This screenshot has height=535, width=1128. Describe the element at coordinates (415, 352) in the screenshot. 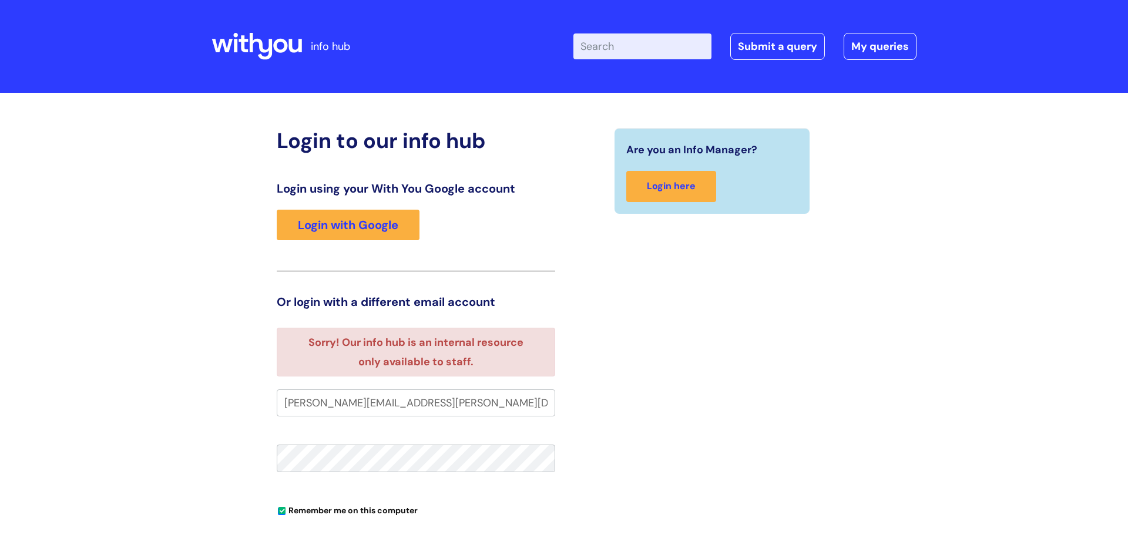

I see `li: Sorry! Our info hub is an internal resource only available to staff.` at that location.